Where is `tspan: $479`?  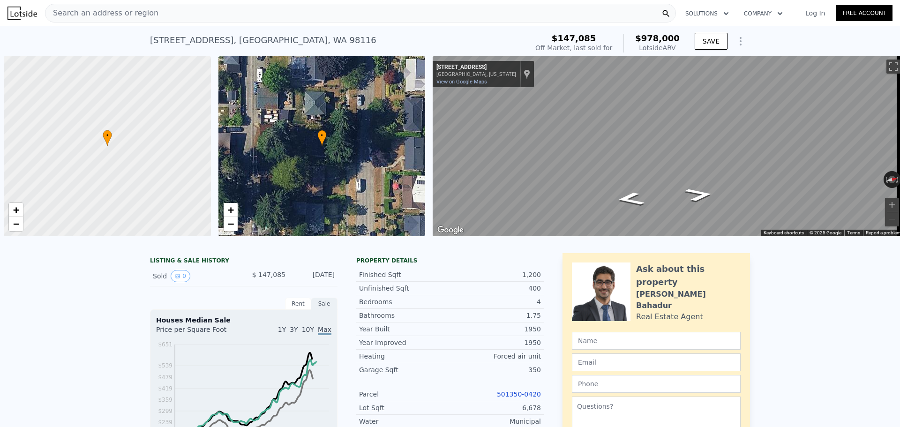
tspan: $479 is located at coordinates (165, 377).